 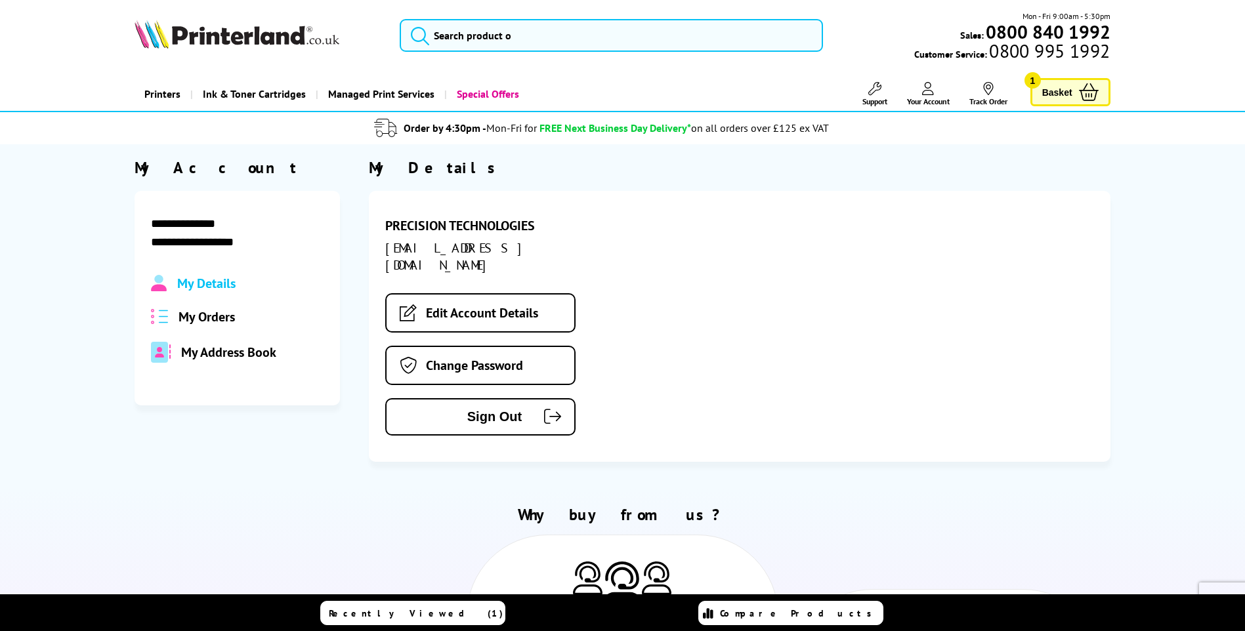 What do you see at coordinates (480, 417) in the screenshot?
I see `button: Sign Out` at bounding box center [480, 417].